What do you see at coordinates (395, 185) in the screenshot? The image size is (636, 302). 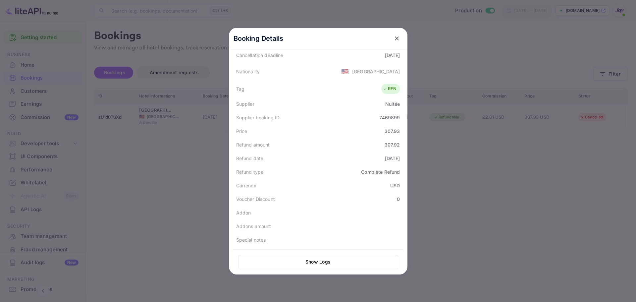 I see `div: USD` at bounding box center [395, 185].